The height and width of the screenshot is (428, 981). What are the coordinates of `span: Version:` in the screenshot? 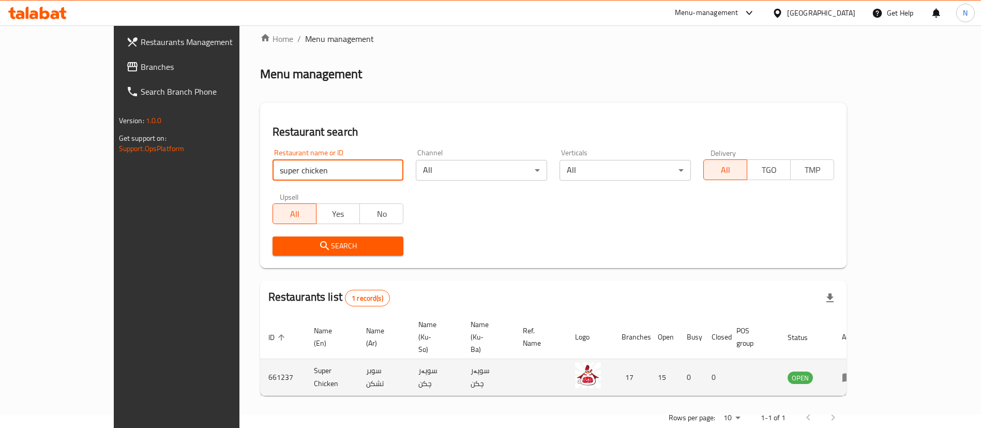 It's located at (131, 121).